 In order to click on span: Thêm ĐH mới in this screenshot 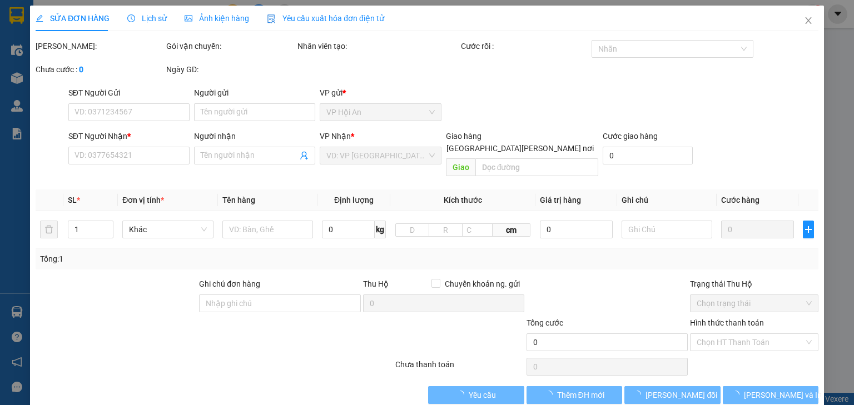, I will do `click(580, 395)`.